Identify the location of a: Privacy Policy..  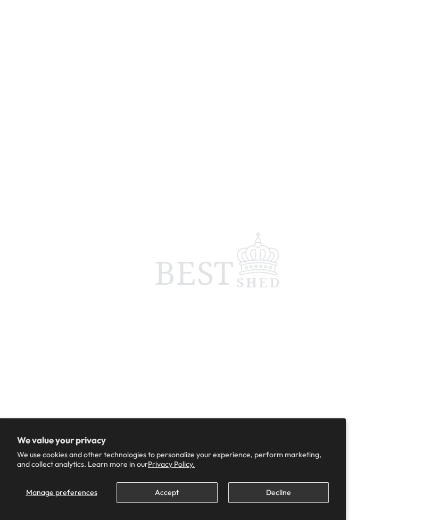
(171, 464).